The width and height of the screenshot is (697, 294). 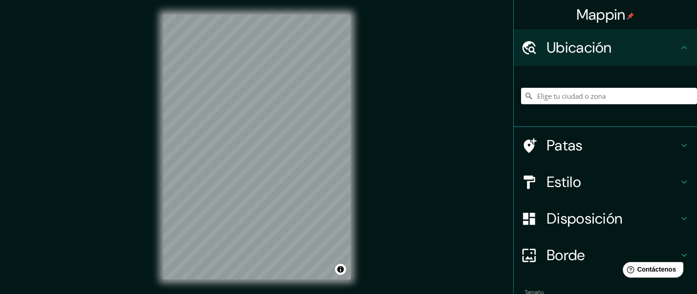 I want to click on font: Disposición, so click(x=584, y=219).